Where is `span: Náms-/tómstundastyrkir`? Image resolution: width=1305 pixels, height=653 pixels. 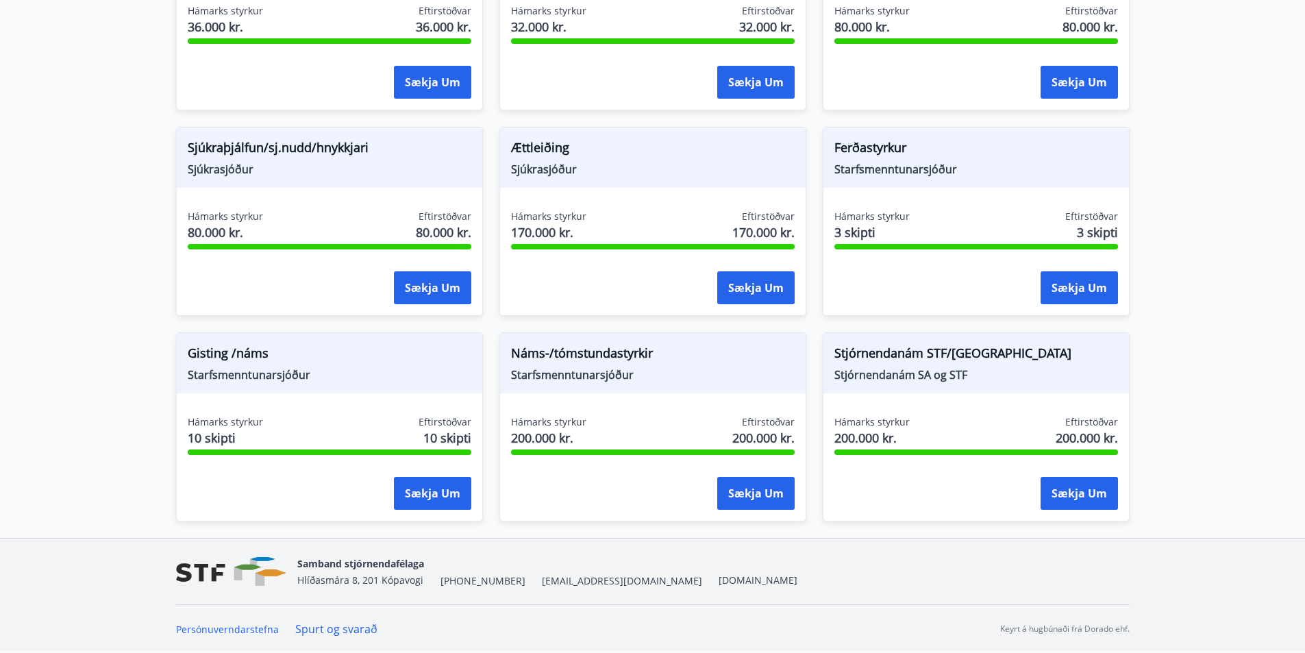 span: Náms-/tómstundastyrkir is located at coordinates (653, 355).